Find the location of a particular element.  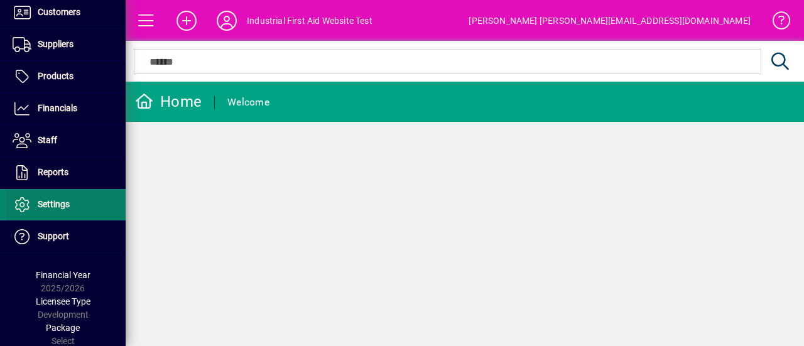

a: Staff is located at coordinates (66, 141).